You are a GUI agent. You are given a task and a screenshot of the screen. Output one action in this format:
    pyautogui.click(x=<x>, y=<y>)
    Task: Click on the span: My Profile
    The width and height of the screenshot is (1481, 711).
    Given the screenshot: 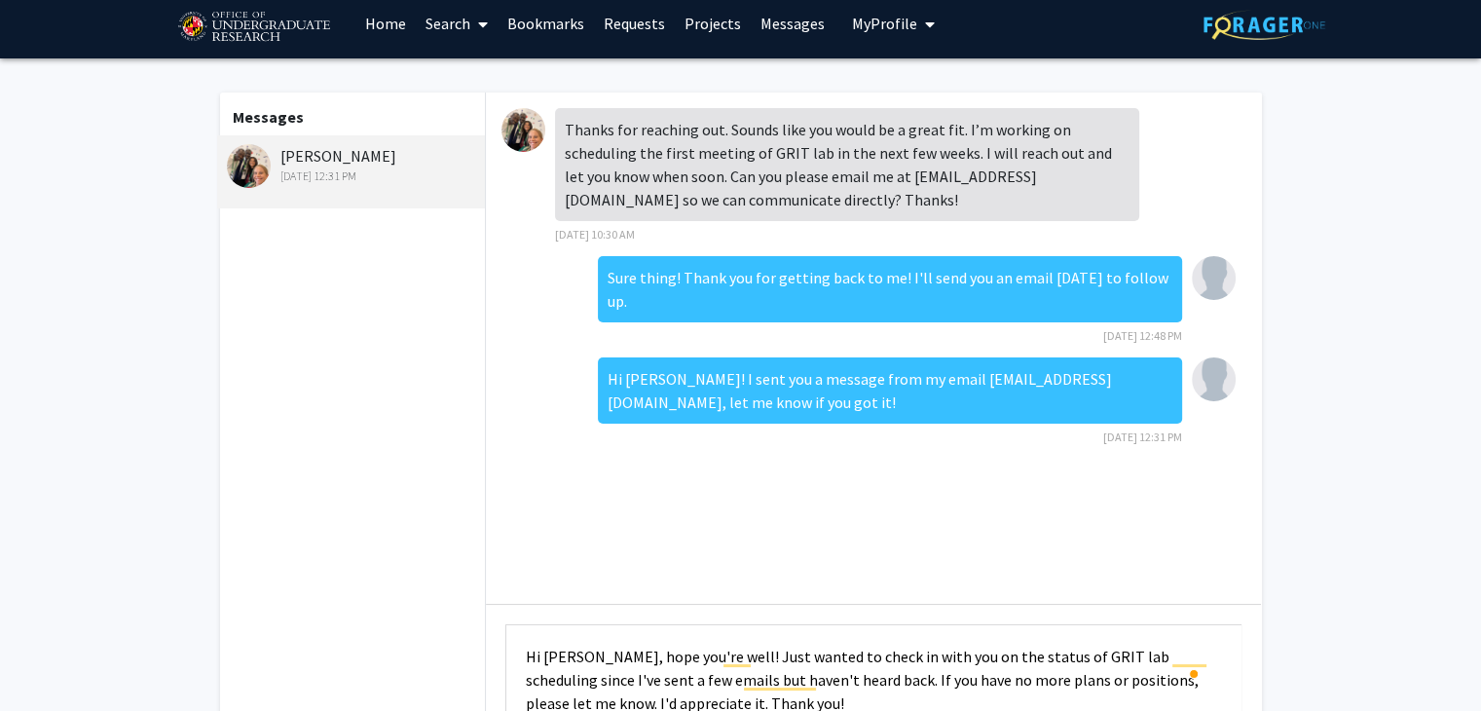 What is the action you would take?
    pyautogui.click(x=884, y=23)
    